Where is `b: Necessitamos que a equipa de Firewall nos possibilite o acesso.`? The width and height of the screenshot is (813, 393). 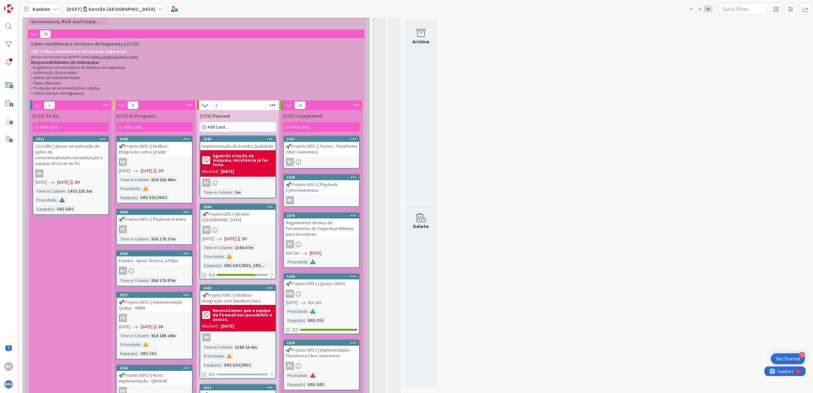 b: Necessitamos que a equipa de Firewall nos possibilite o acesso. is located at coordinates (243, 315).